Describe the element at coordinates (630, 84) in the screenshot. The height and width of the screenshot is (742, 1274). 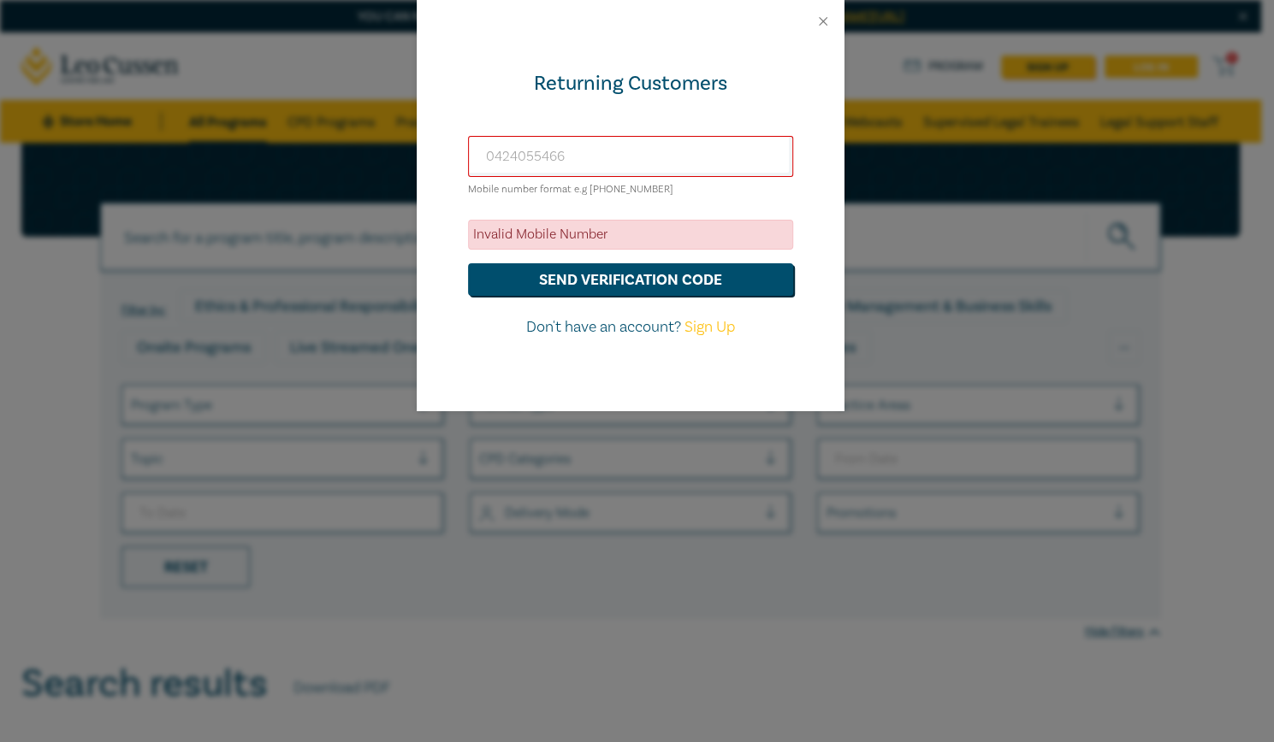
I see `div: Returning Customers` at that location.